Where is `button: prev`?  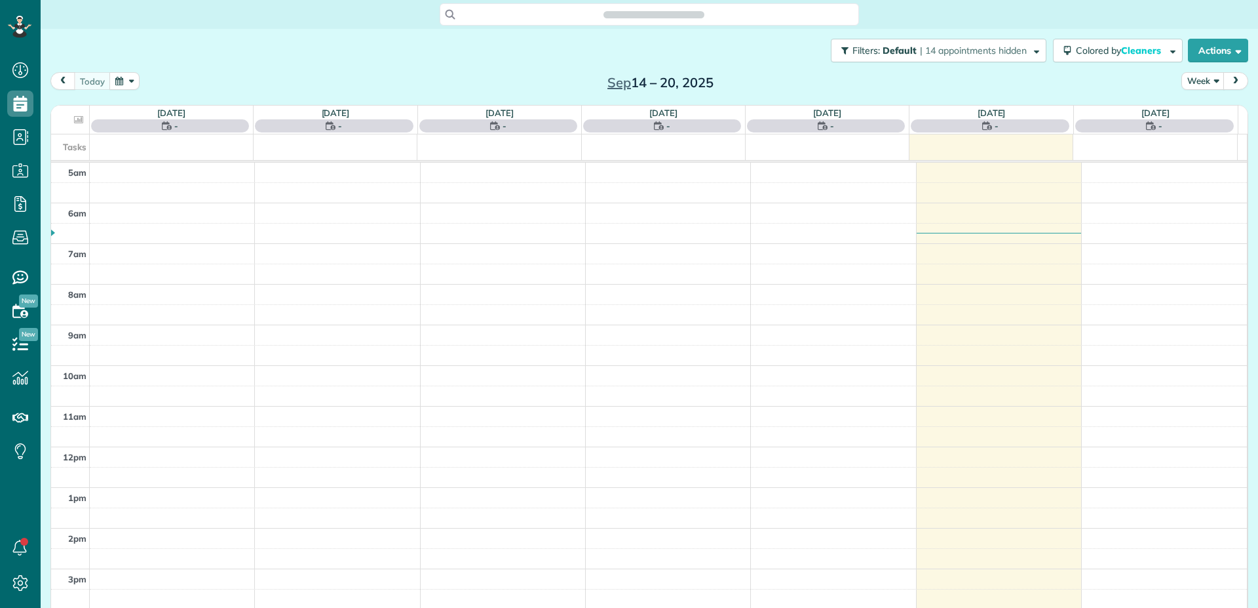
button: prev is located at coordinates (63, 81).